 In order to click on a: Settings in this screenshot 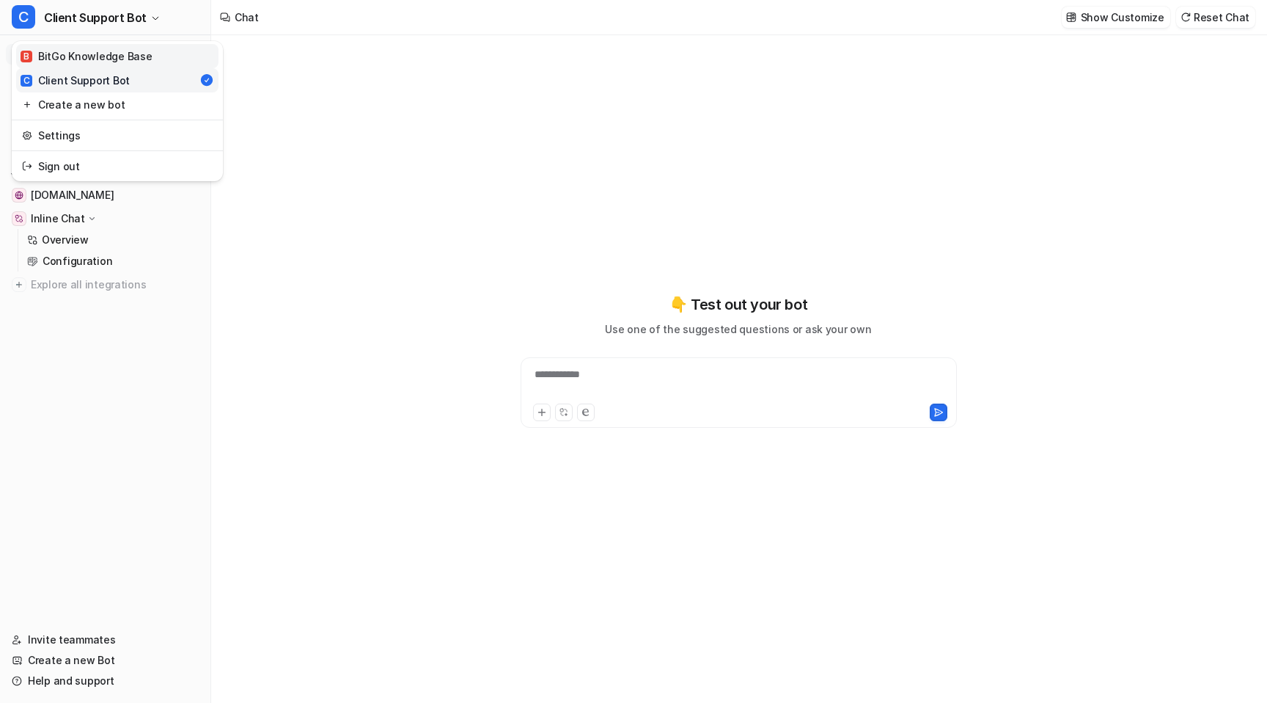, I will do `click(117, 135)`.